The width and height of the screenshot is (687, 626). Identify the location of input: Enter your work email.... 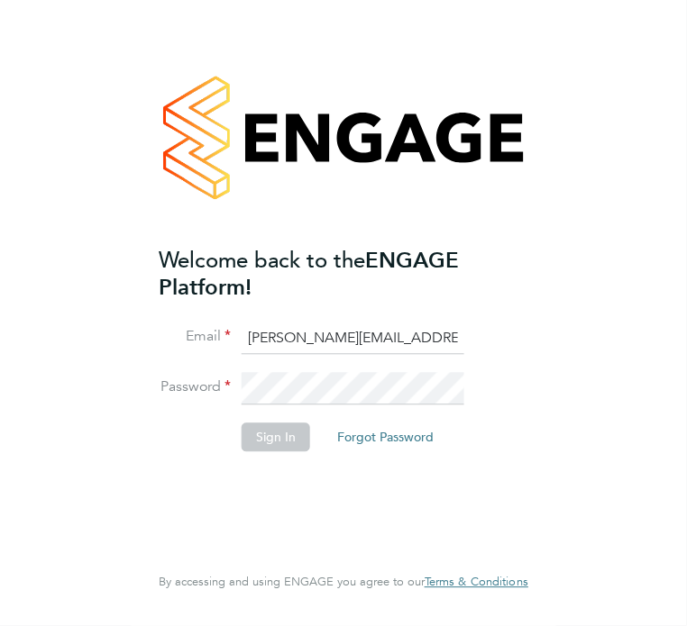
(352, 339).